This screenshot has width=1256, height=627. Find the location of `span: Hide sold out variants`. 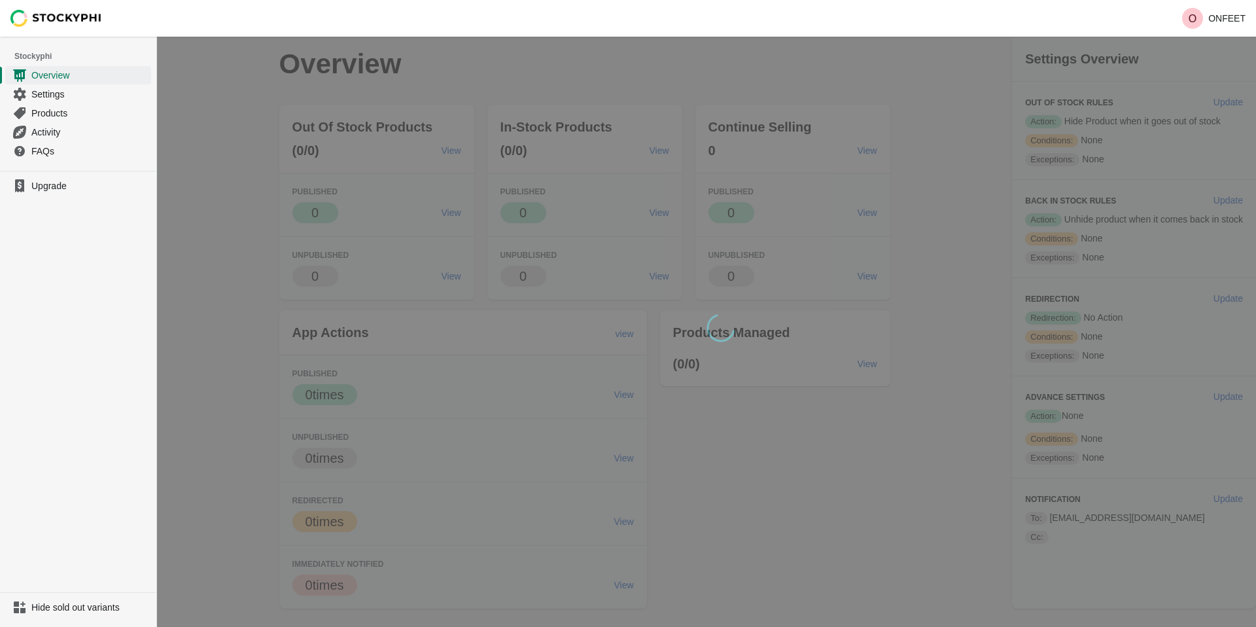

span: Hide sold out variants is located at coordinates (90, 607).